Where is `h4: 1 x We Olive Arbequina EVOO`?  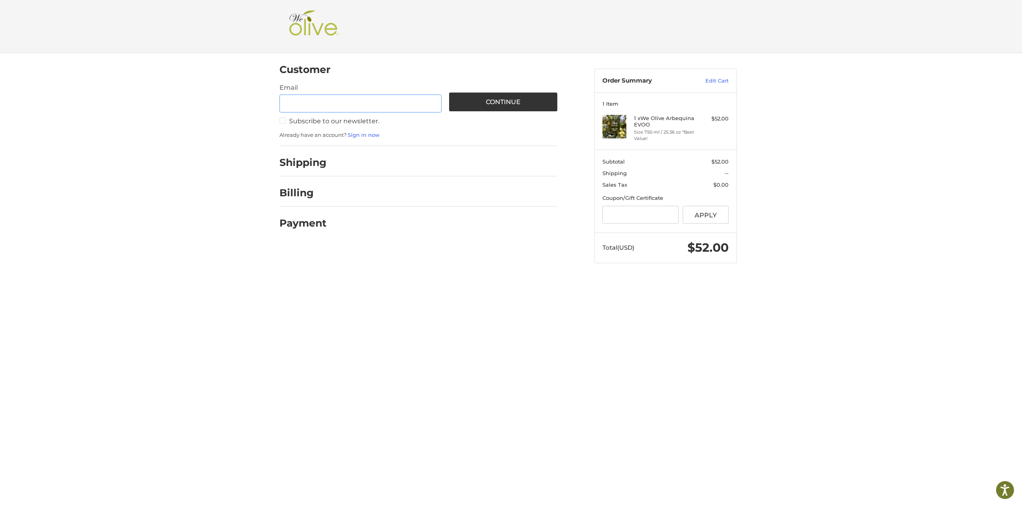
h4: 1 x We Olive Arbequina EVOO is located at coordinates (664, 121).